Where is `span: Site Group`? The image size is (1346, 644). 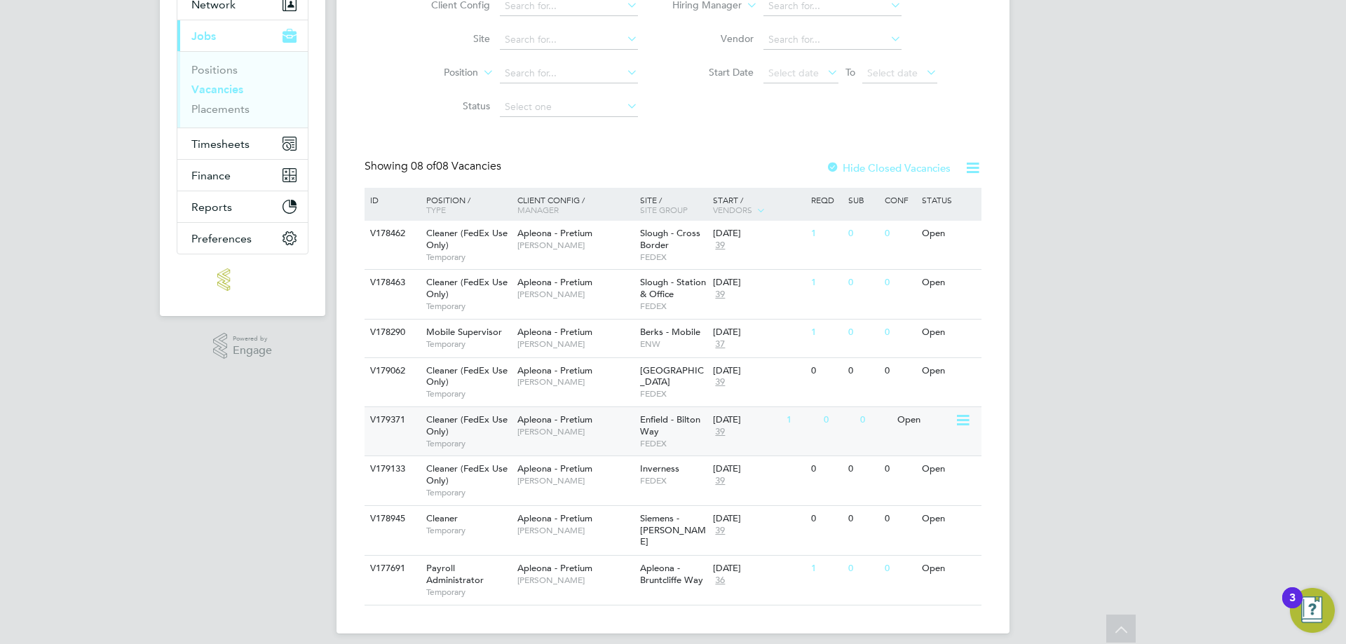 span: Site Group is located at coordinates (664, 210).